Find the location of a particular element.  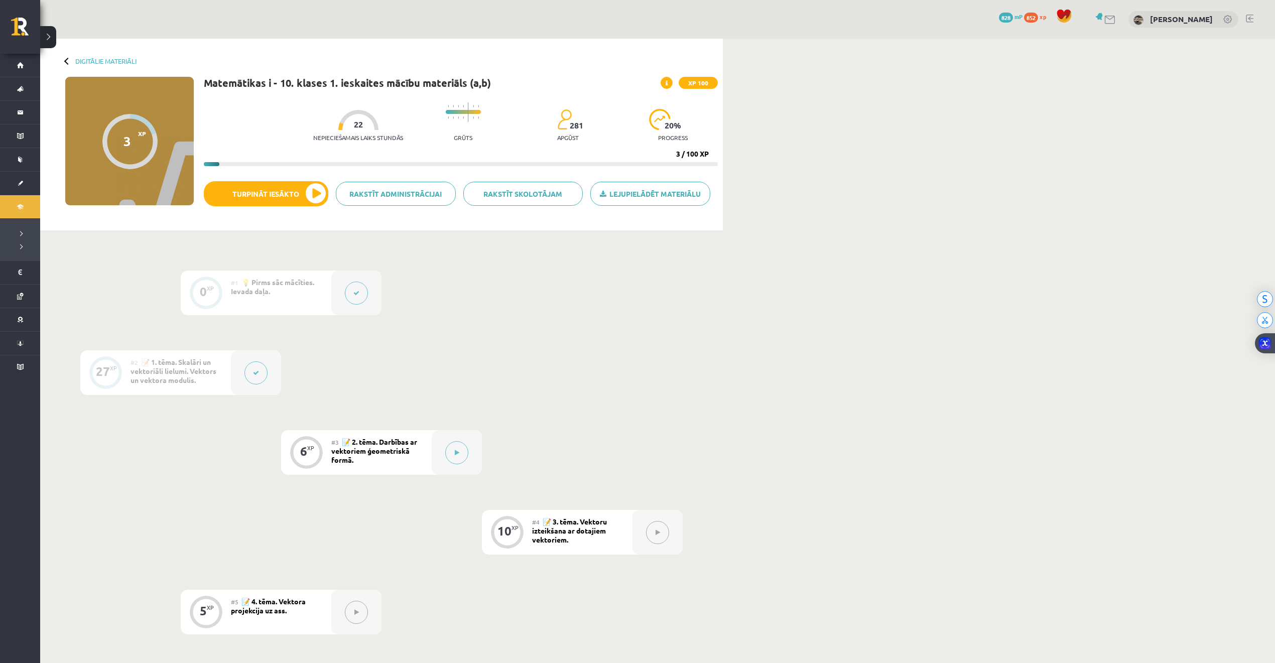

p: progress is located at coordinates (673, 138).